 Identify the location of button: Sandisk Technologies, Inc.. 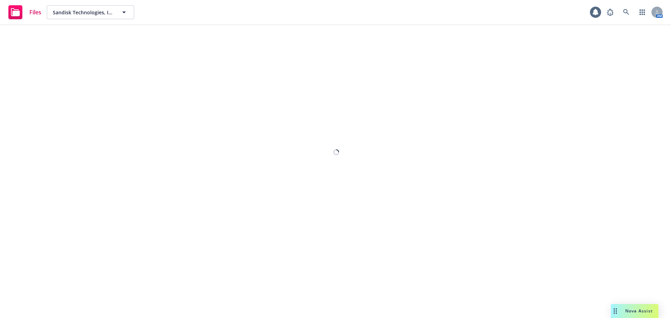
(91, 12).